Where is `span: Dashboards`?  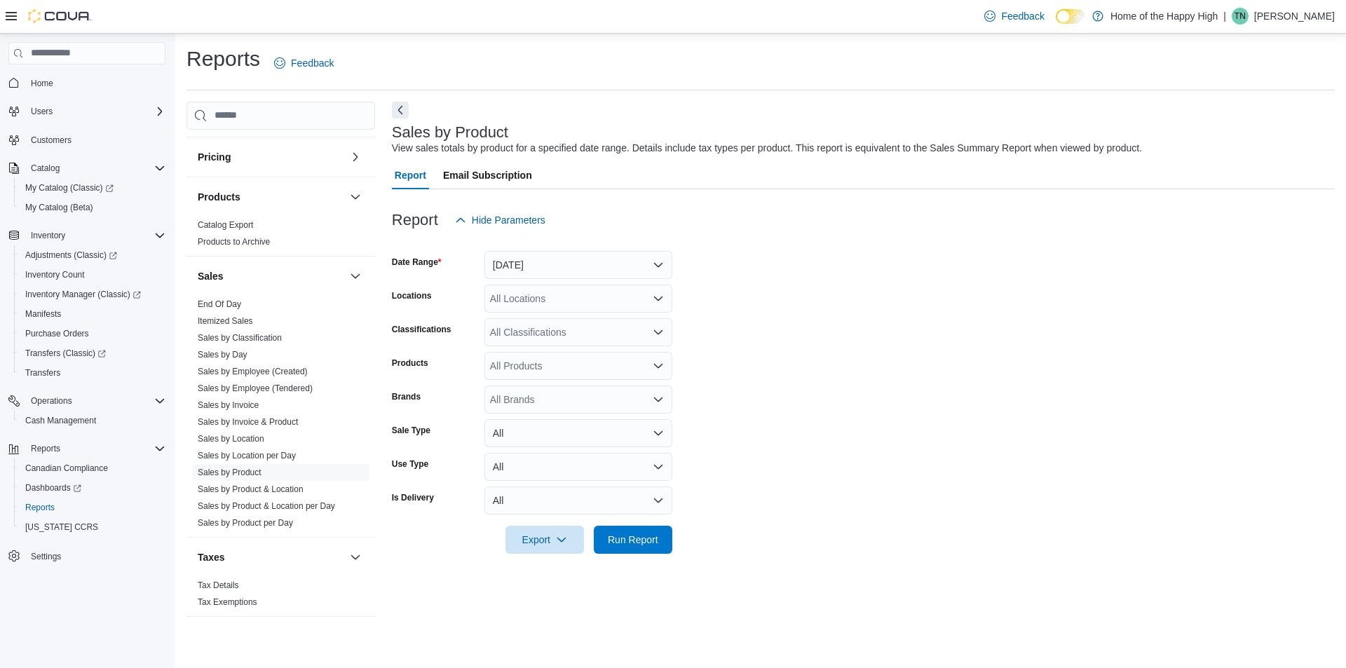 span: Dashboards is located at coordinates (93, 488).